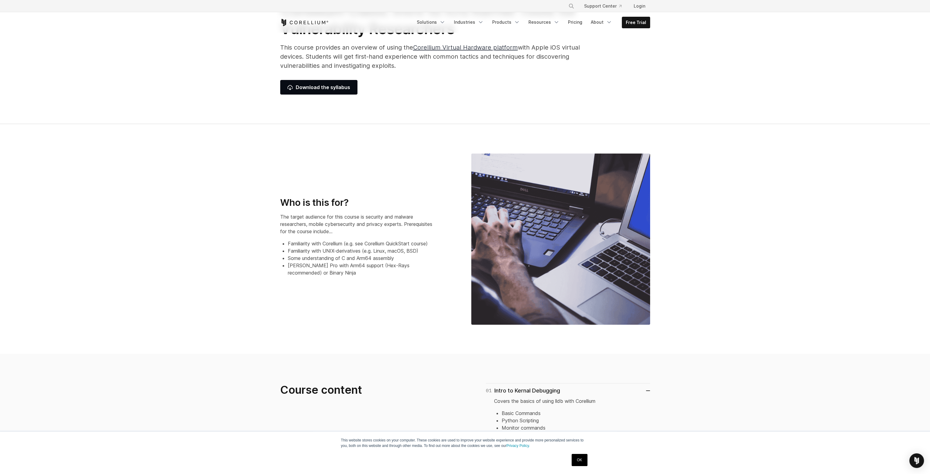  I want to click on p: The target audience for this course is security and malware researchers, mobile cybersecurity and..., so click(358, 224).